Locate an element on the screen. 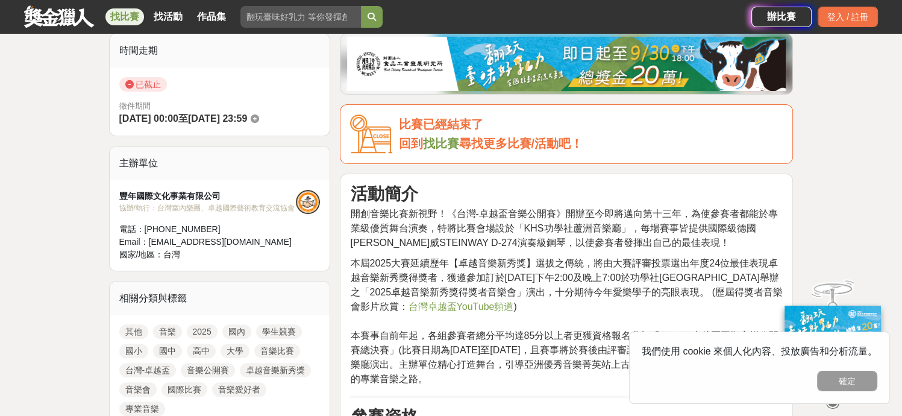 The width and height of the screenshot is (902, 416). span: 至 is located at coordinates (183, 118).